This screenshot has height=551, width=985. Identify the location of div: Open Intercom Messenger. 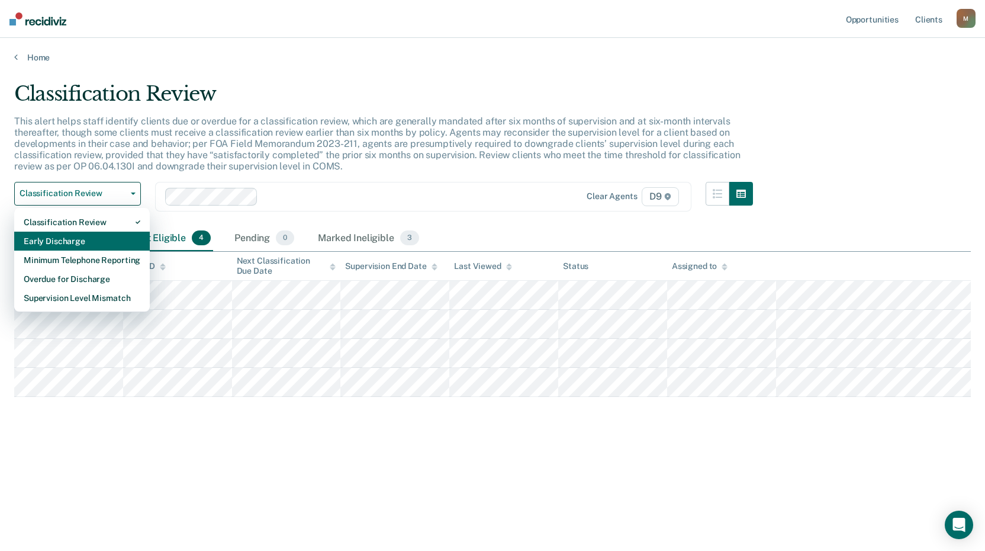
(959, 525).